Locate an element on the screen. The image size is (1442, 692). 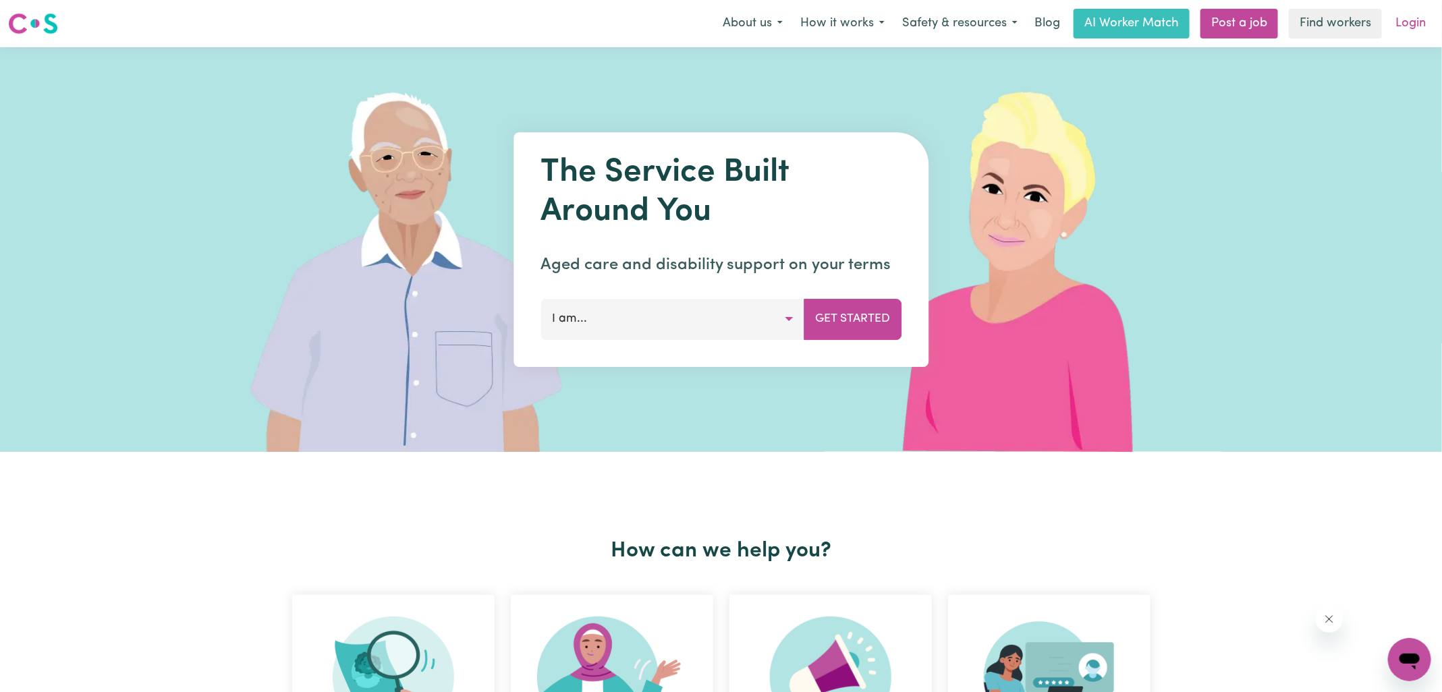
span: Need any help? is located at coordinates (45, 15).